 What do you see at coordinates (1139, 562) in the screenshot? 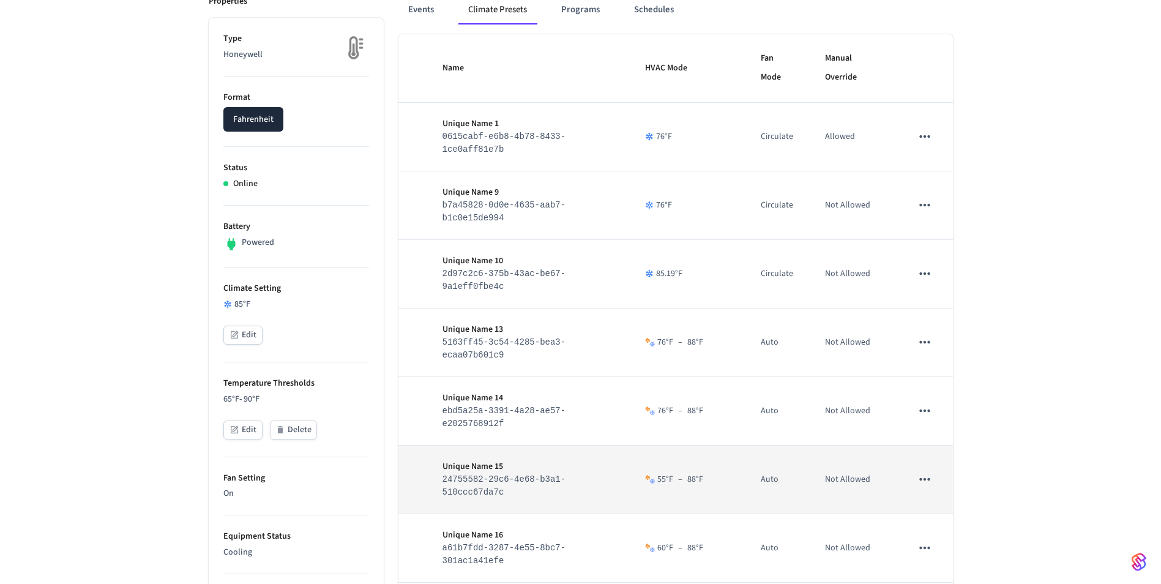
I see `img: SeamLogoGradient.69752ec5.svg` at bounding box center [1139, 562].